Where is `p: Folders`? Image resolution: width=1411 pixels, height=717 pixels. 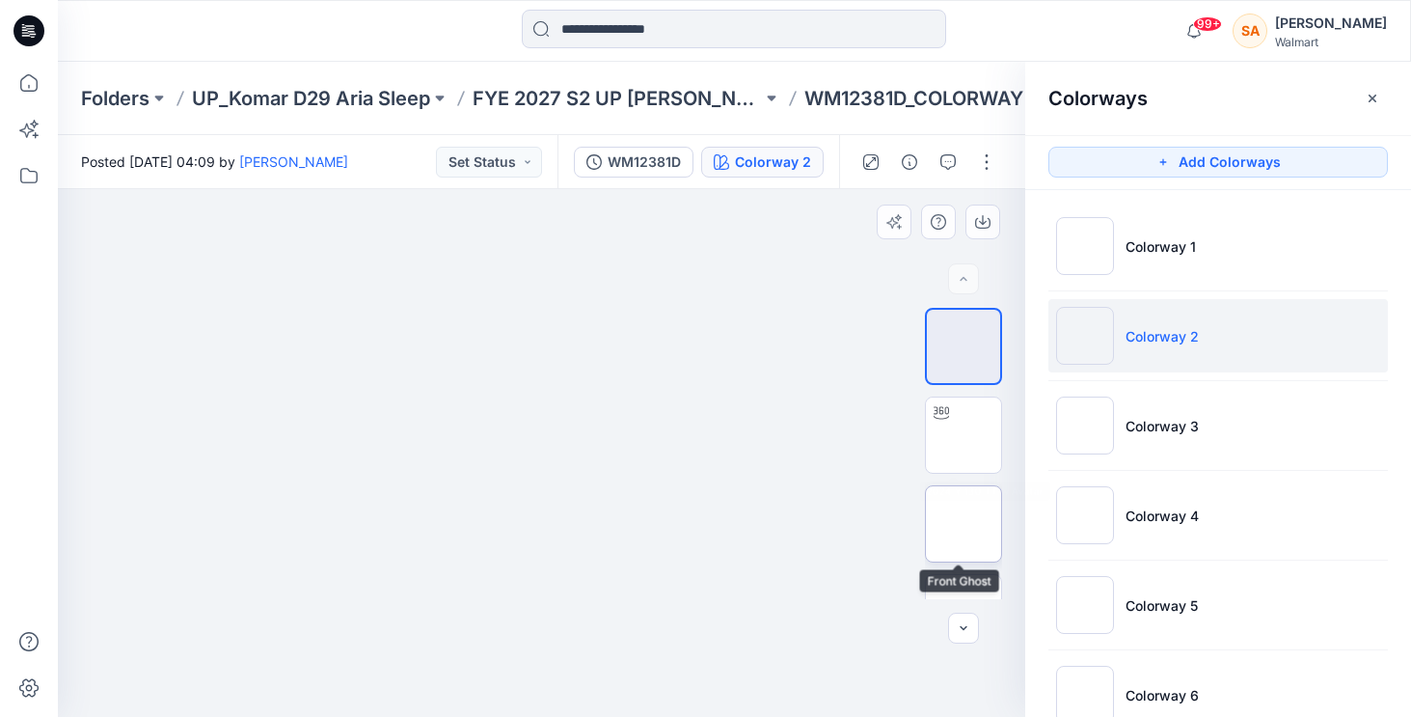 p: Folders is located at coordinates (115, 98).